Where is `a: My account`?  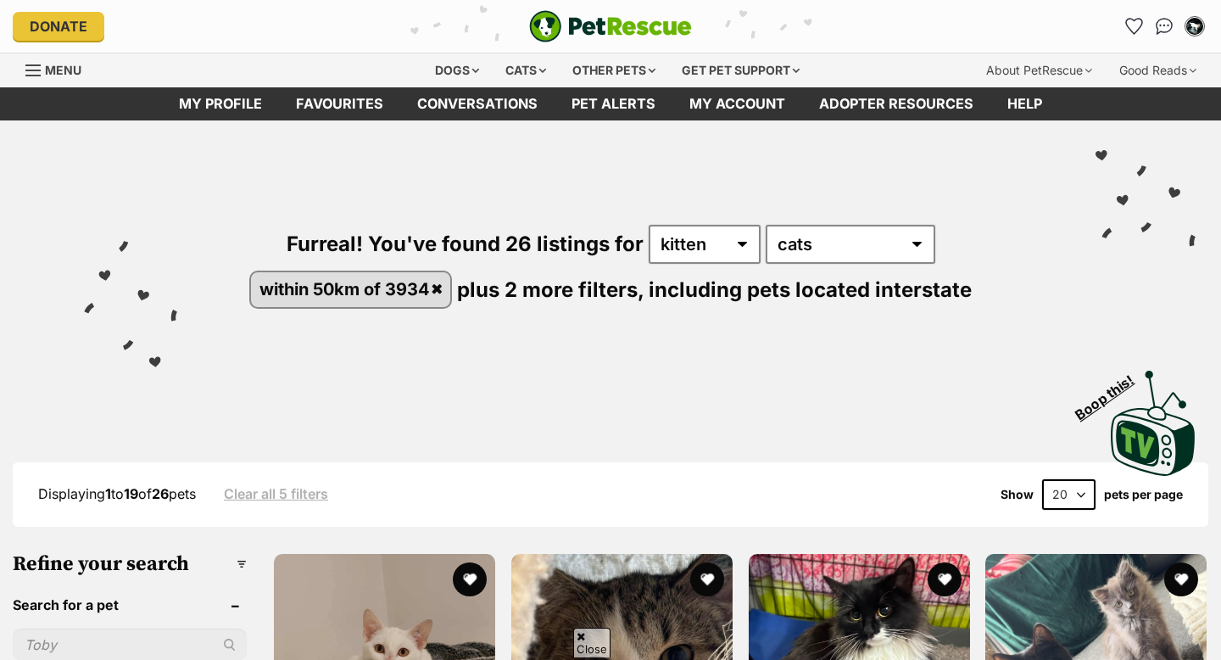
a: My account is located at coordinates (737, 103).